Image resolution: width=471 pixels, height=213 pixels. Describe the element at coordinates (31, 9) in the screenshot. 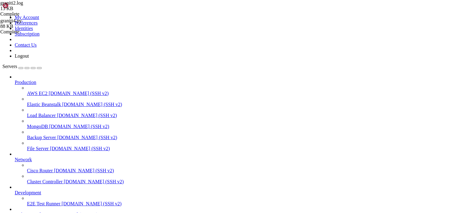

I see `div: 13 KB` at that location.